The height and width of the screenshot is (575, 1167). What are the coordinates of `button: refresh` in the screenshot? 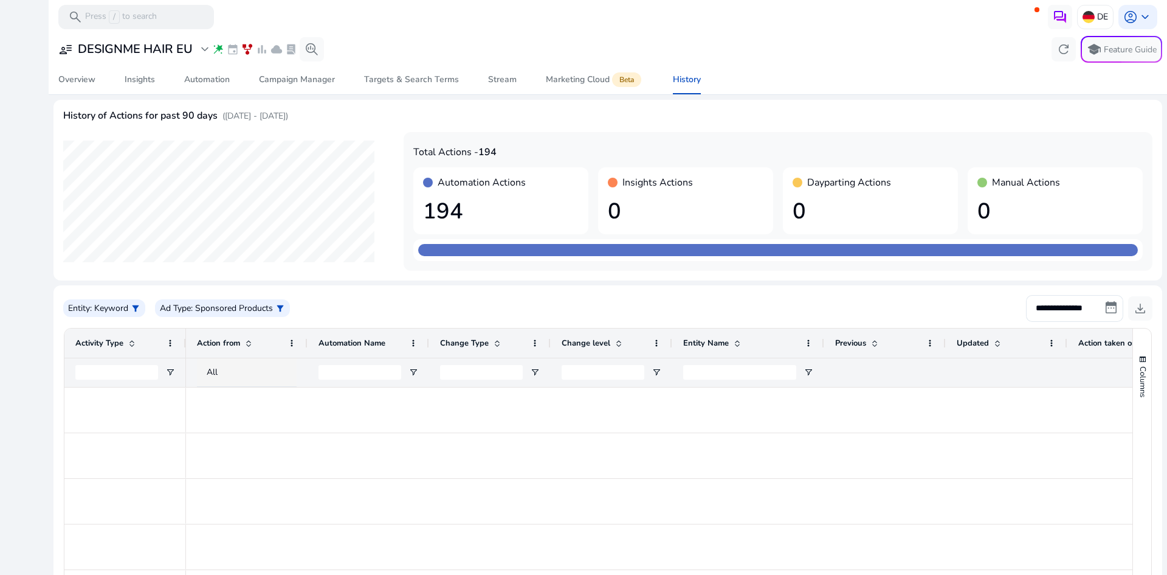 It's located at (1064, 49).